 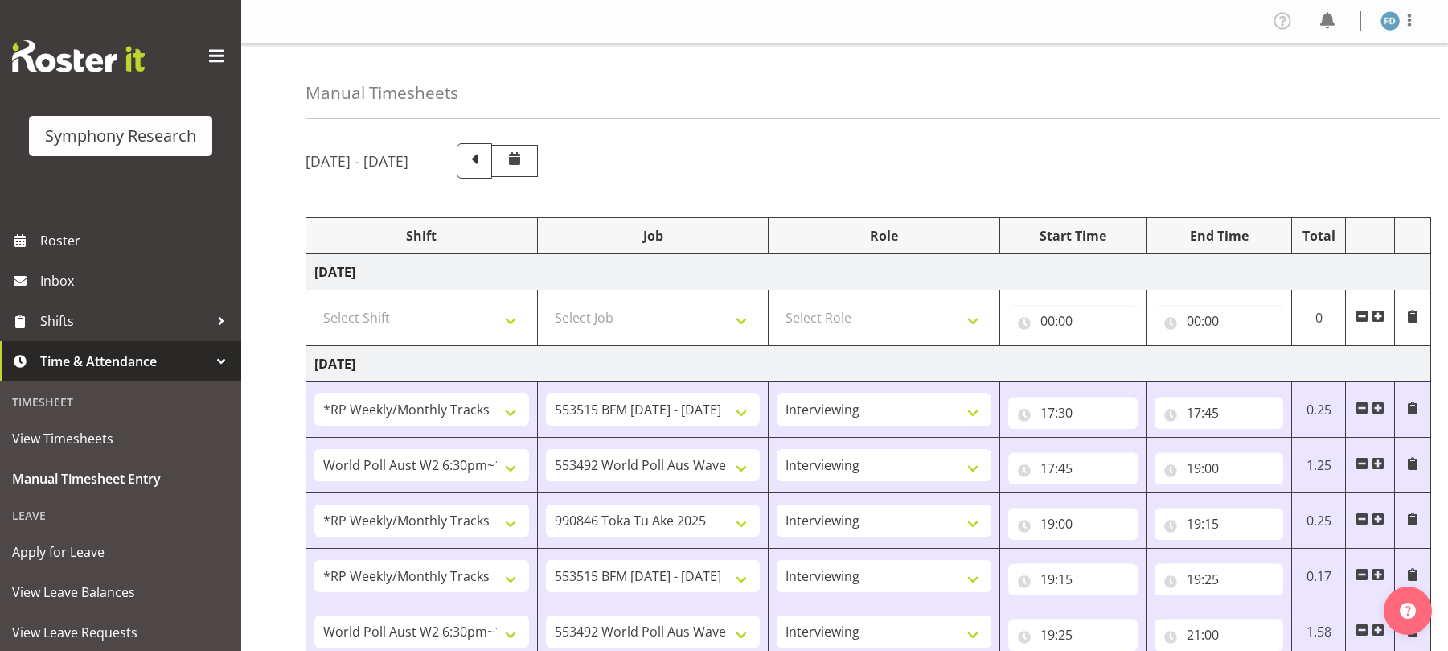 What do you see at coordinates (121, 632) in the screenshot?
I see `span: View Leave Requests` at bounding box center [121, 632].